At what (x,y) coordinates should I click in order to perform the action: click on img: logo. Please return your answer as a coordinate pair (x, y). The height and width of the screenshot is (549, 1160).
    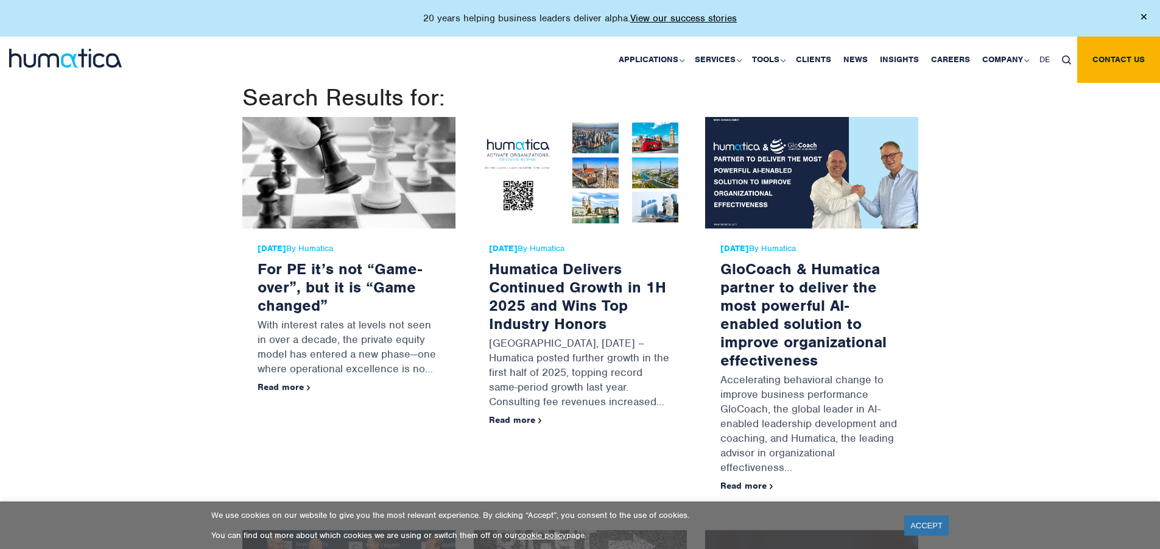
    Looking at the image, I should click on (65, 58).